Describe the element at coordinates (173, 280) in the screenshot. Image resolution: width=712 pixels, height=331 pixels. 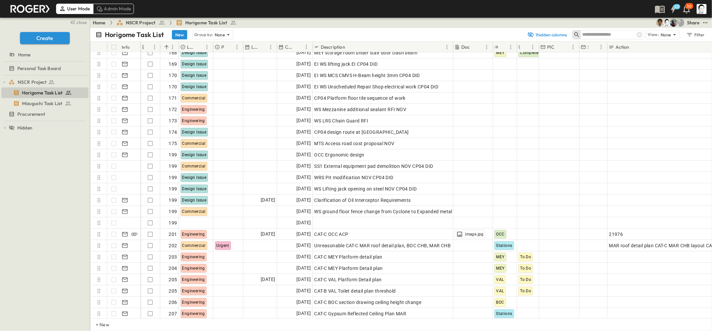
I see `span: 205` at that location.